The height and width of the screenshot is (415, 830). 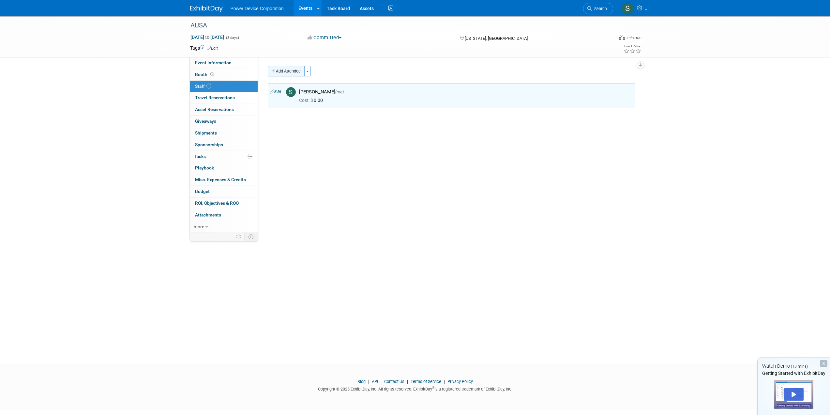 What do you see at coordinates (622, 38) in the screenshot?
I see `img: Format-Inperson.png` at bounding box center [622, 38].